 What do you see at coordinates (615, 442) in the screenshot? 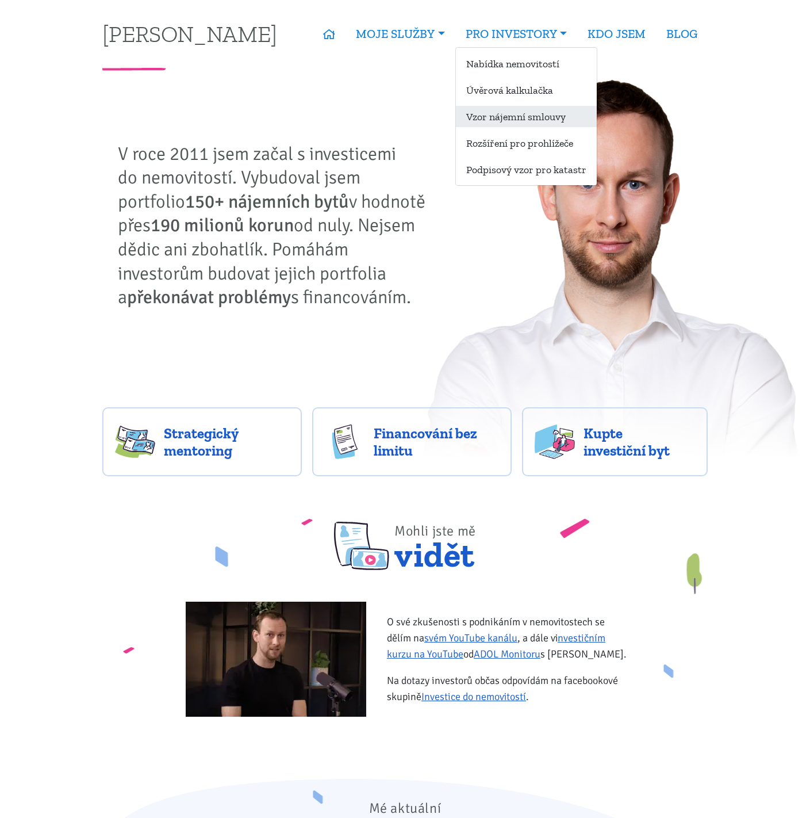
I see `a: Kupte investiční byt` at bounding box center [615, 442].